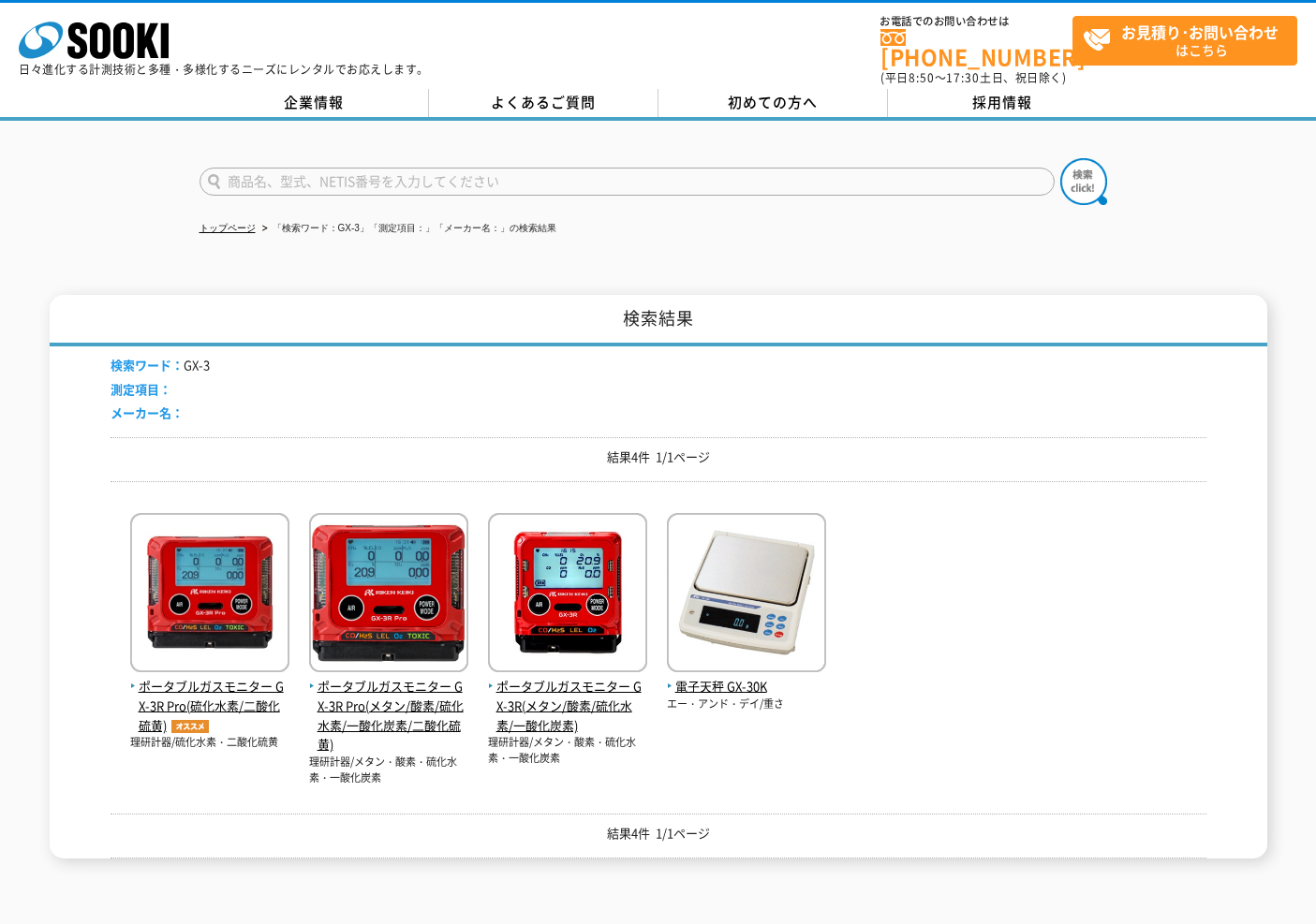 This screenshot has width=1316, height=924. What do you see at coordinates (388, 706) in the screenshot?
I see `a: ポータブルガスモニター GX-3R Pro(メタン/酸素/硫化水素/一酸化炭素/二酸化硫黄)` at bounding box center [388, 706].